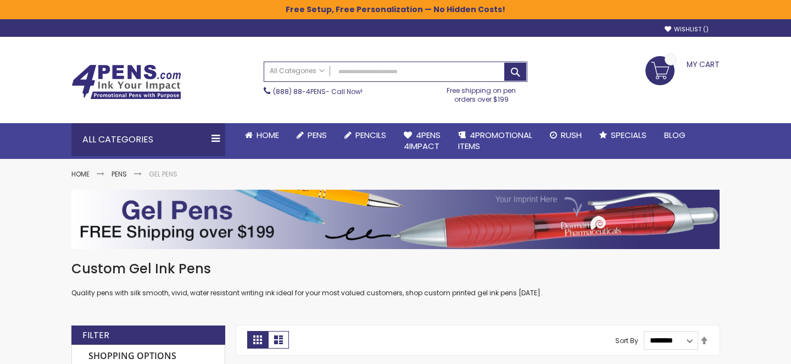  I want to click on span: Blog, so click(675, 135).